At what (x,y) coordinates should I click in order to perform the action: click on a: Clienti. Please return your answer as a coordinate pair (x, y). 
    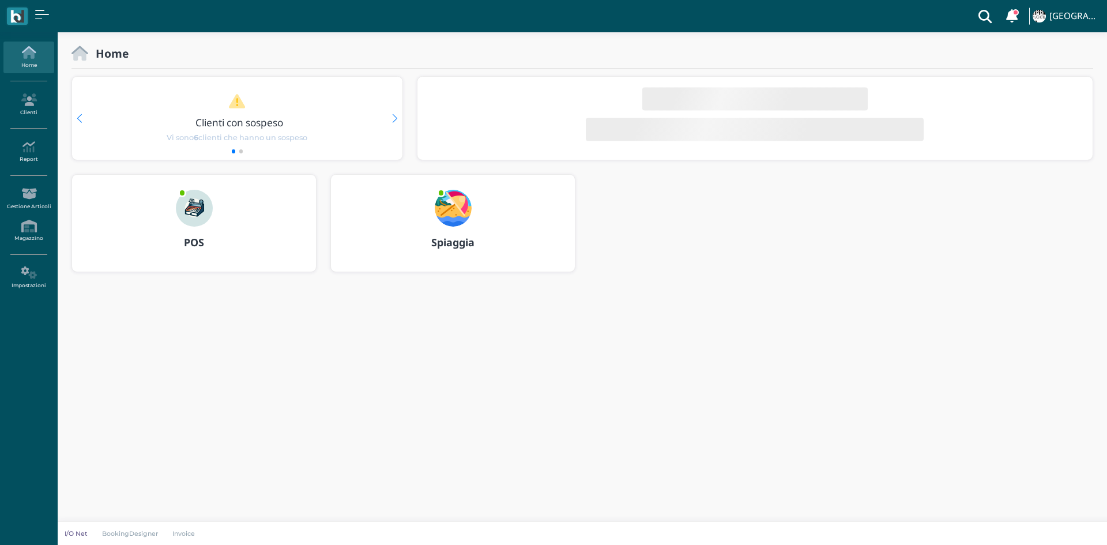
    Looking at the image, I should click on (28, 104).